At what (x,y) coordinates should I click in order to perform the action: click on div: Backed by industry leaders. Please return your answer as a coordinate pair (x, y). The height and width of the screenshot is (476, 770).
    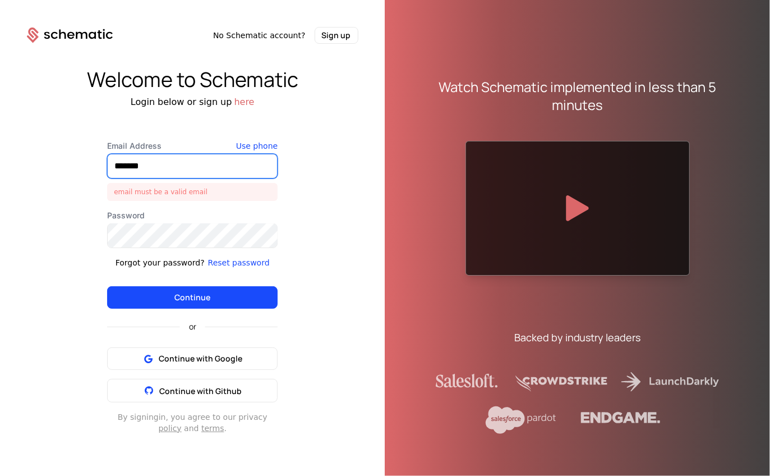
    Looking at the image, I should click on (578, 337).